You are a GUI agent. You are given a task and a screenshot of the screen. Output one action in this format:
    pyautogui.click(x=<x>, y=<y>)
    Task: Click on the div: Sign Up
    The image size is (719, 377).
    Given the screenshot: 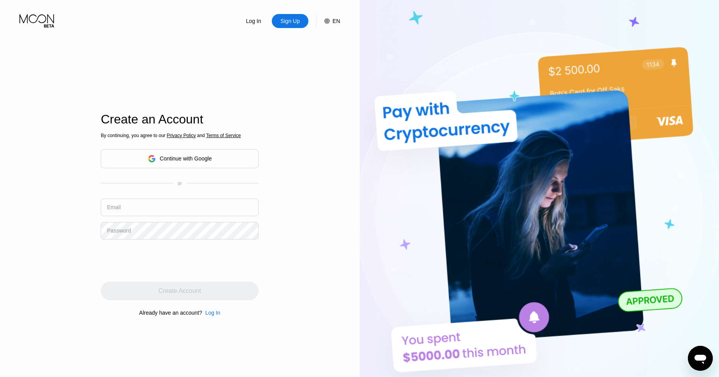 What is the action you would take?
    pyautogui.click(x=290, y=21)
    